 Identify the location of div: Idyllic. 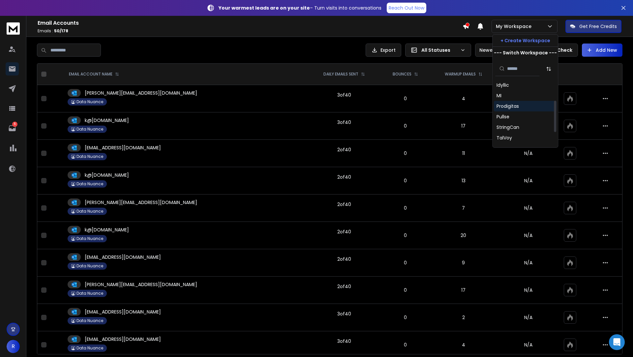
(503, 85).